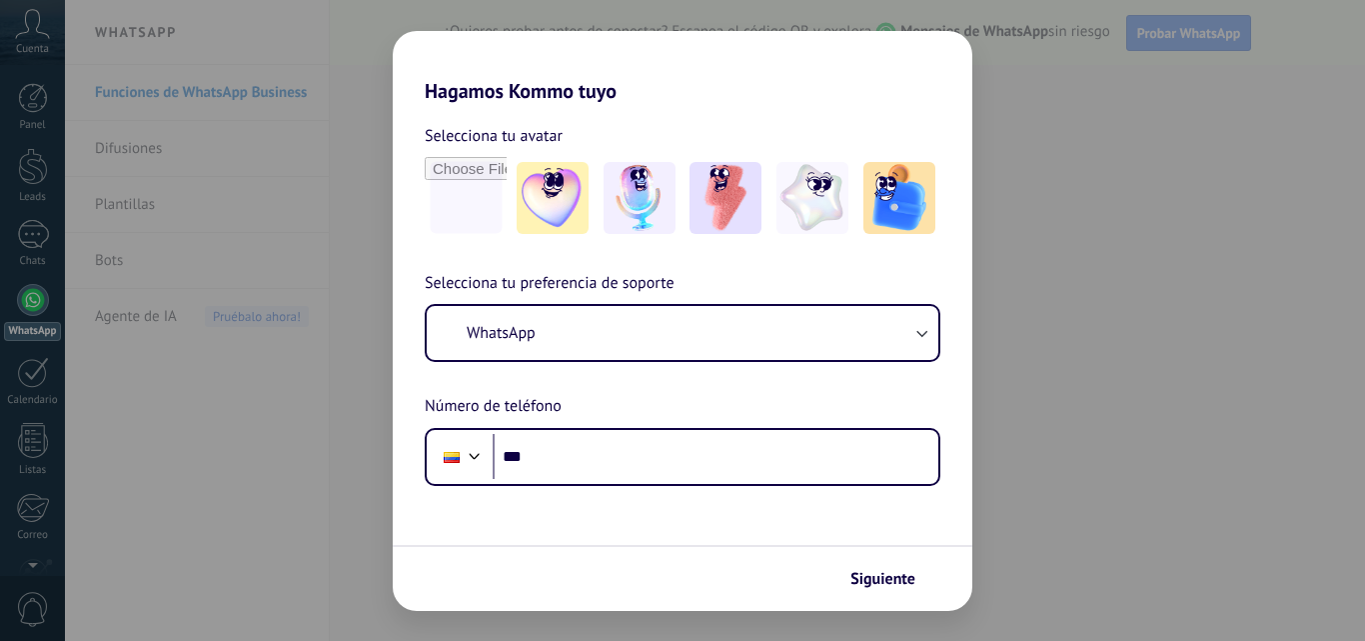 The width and height of the screenshot is (1365, 641). Describe the element at coordinates (501, 333) in the screenshot. I see `span: WhatsApp` at that location.